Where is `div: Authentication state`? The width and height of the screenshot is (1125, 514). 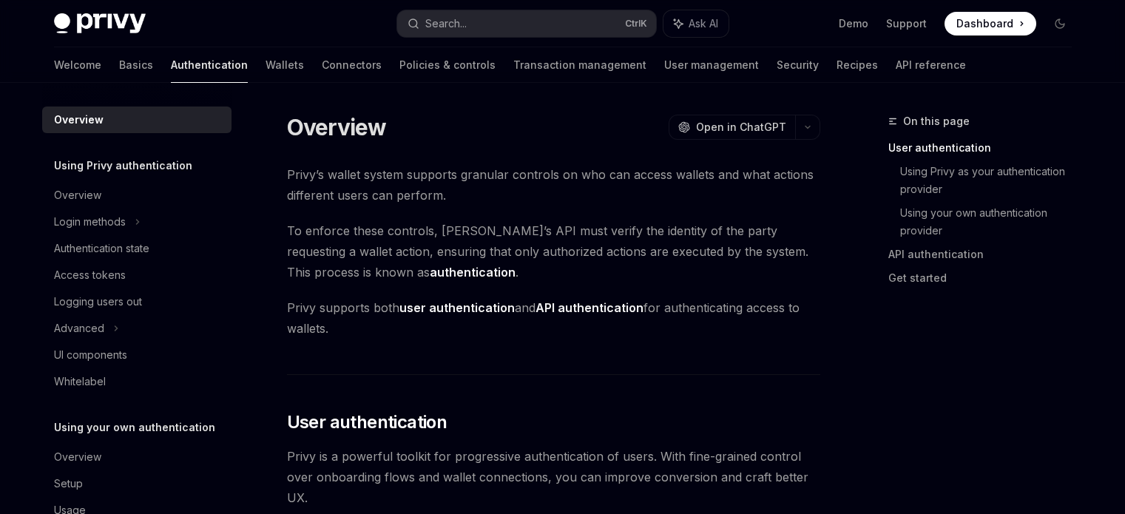 div: Authentication state is located at coordinates (101, 249).